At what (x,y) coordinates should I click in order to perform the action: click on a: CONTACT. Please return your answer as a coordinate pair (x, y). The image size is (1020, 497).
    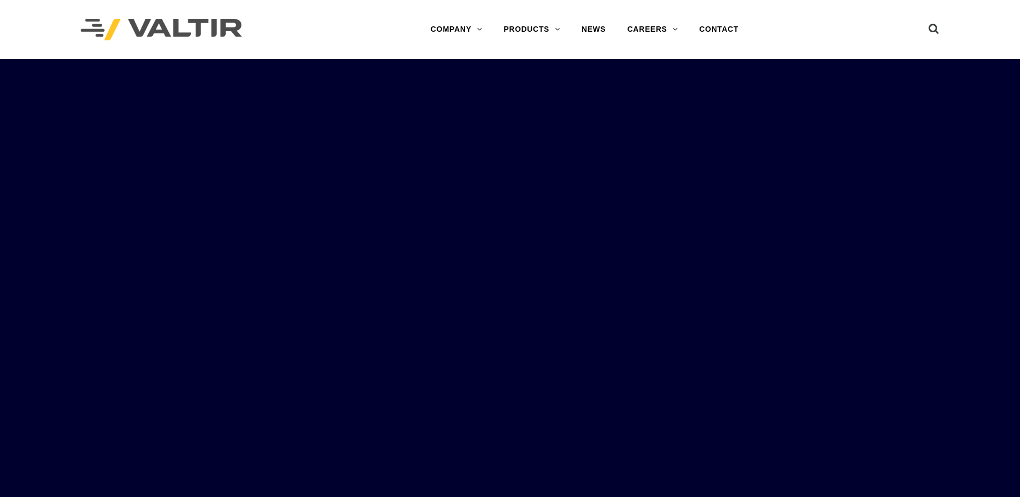
    Looking at the image, I should click on (719, 30).